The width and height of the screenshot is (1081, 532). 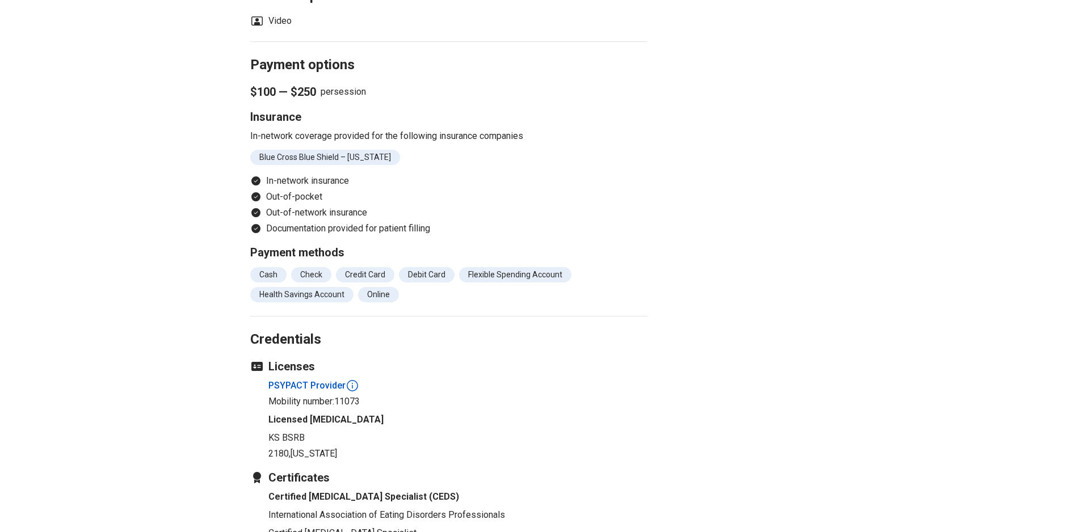 What do you see at coordinates (449, 136) in the screenshot?
I see `p: In-network coverage provided for the following insurance companies` at bounding box center [449, 136].